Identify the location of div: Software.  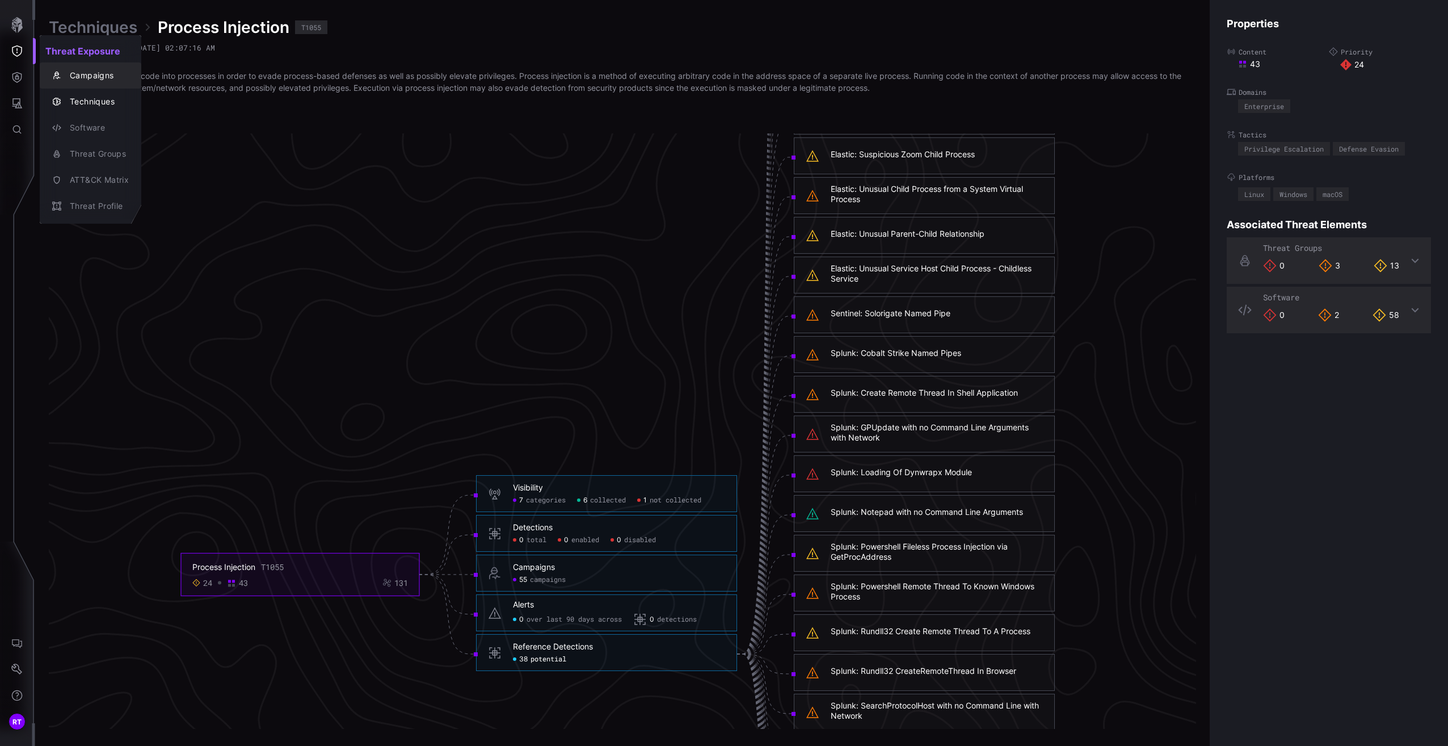
(96, 128).